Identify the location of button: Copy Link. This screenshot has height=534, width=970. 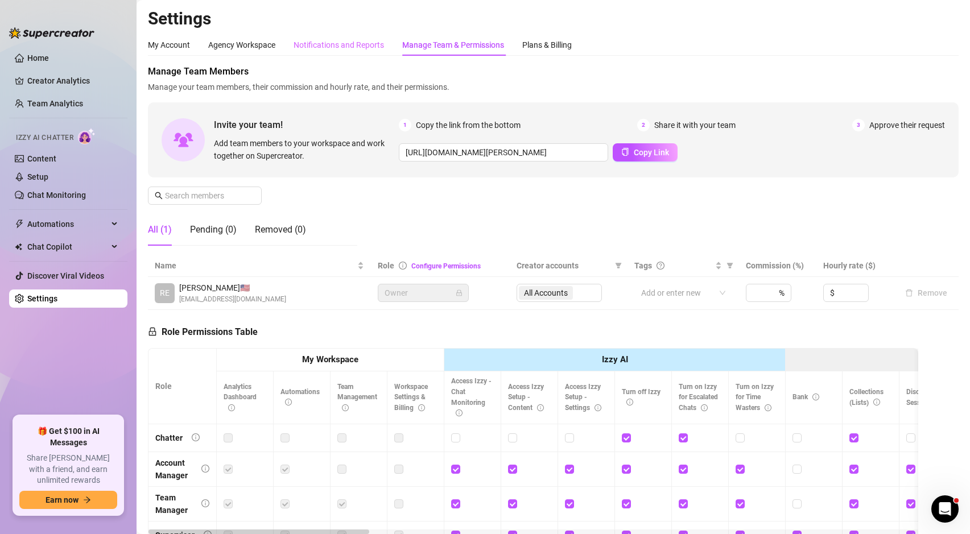
(645, 152).